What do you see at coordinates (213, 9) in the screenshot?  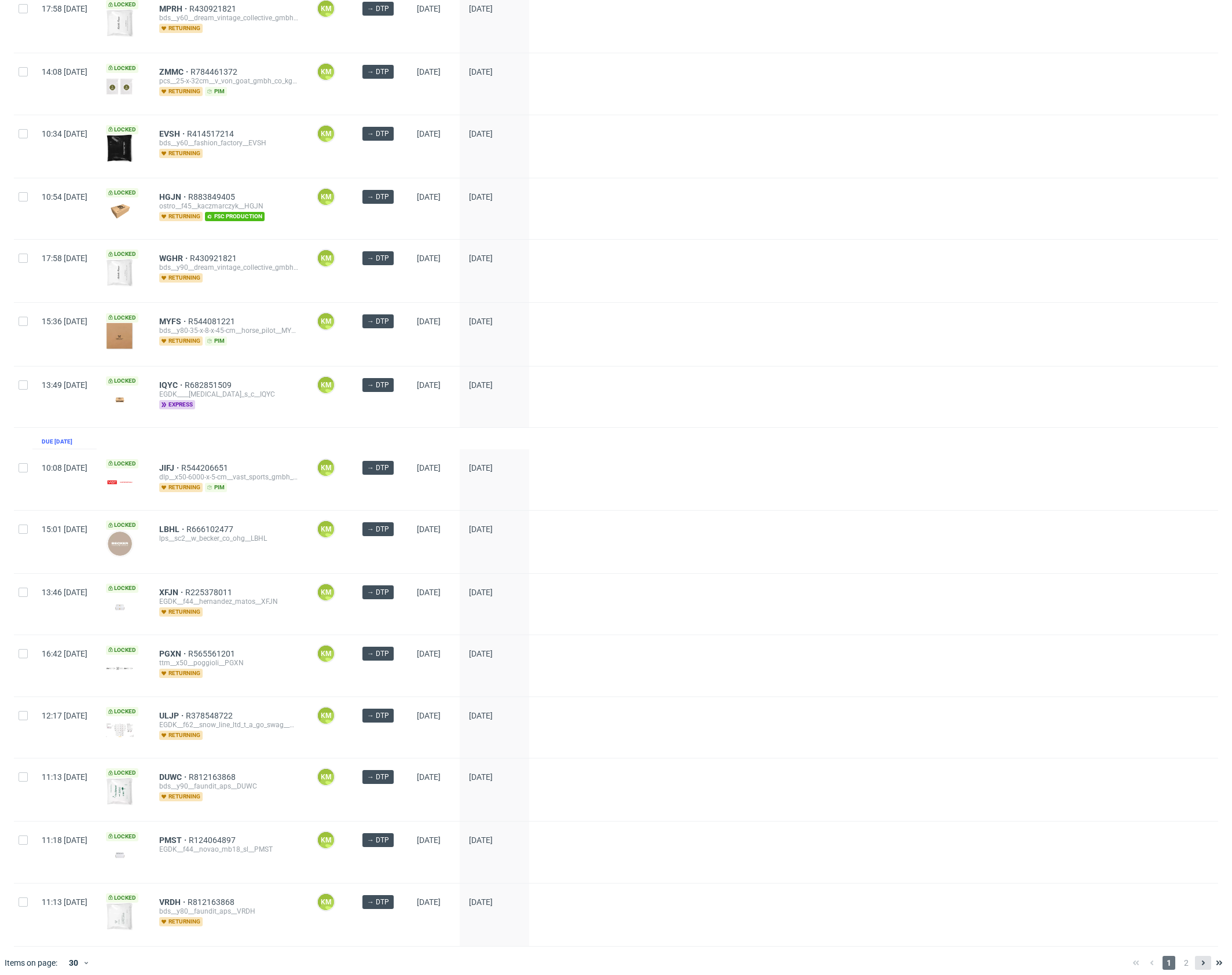 I see `a: R430921821` at bounding box center [213, 9].